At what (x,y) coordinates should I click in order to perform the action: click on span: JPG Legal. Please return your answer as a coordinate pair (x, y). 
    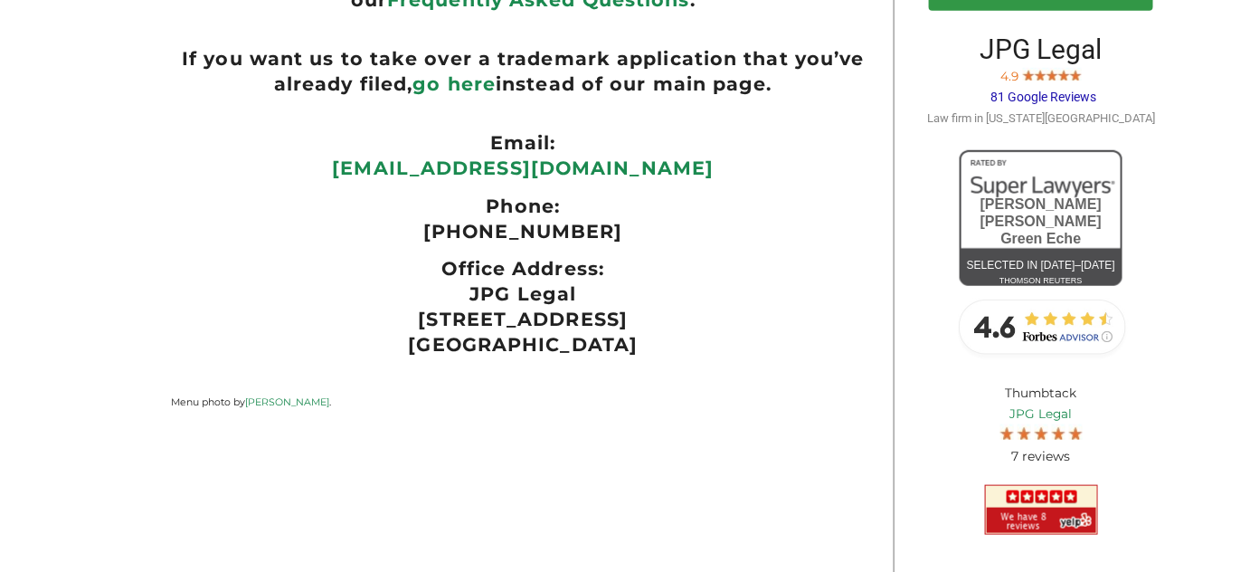
    Looking at the image, I should click on (1041, 49).